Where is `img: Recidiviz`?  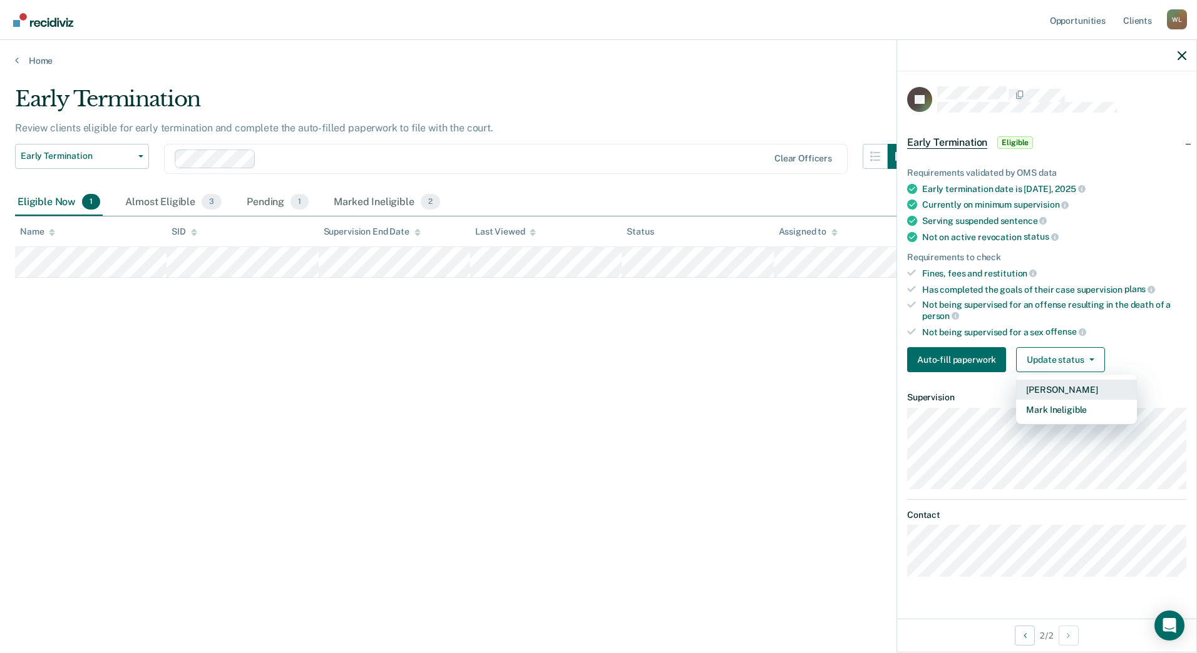
img: Recidiviz is located at coordinates (43, 20).